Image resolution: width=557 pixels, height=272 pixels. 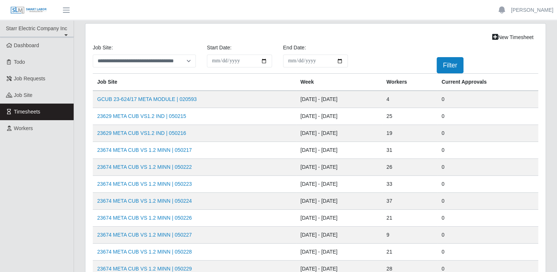 What do you see at coordinates (20, 62) in the screenshot?
I see `span: Todo` at bounding box center [20, 62].